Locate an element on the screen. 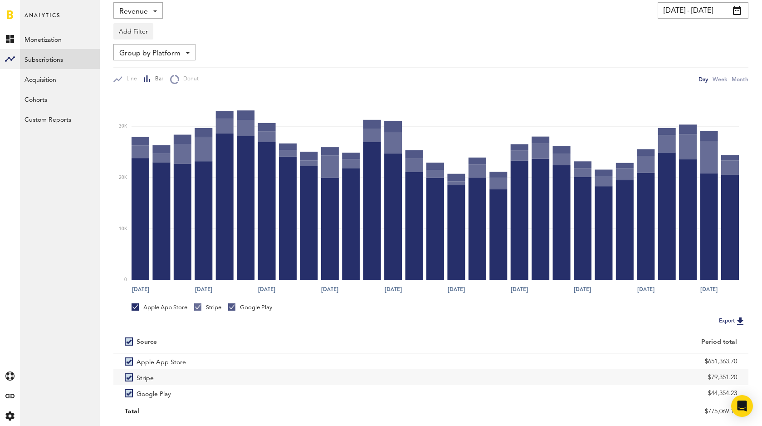 The image size is (762, 426). div: $79,351.20 is located at coordinates (590, 377).